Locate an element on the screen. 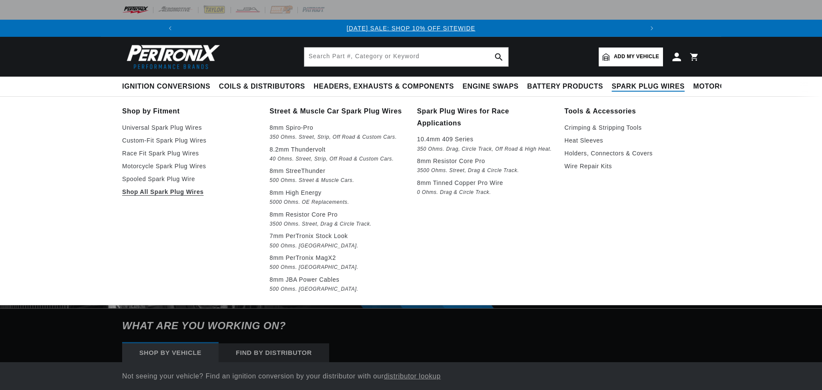 This screenshot has height=390, width=822. a: Add my vehicle is located at coordinates (631, 57).